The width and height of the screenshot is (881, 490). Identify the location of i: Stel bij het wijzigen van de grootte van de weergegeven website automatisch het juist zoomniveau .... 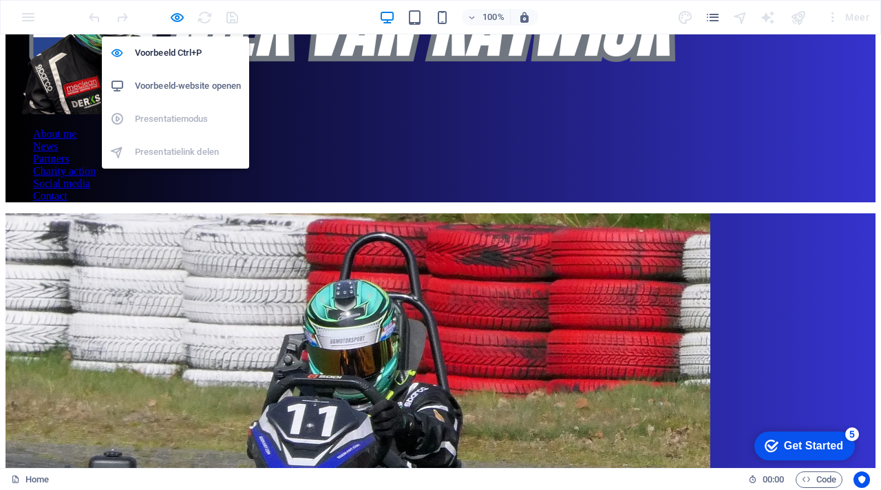
(524, 17).